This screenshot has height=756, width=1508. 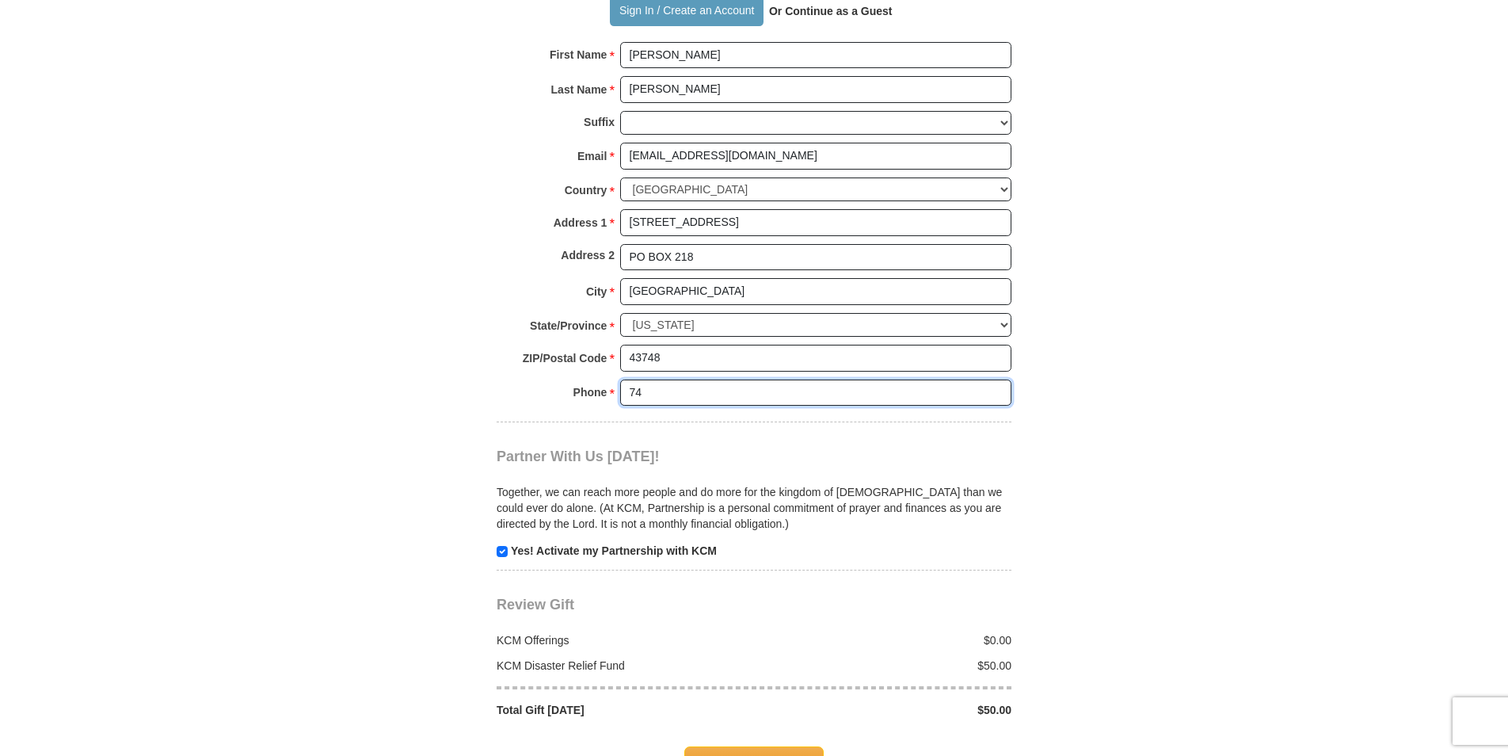 What do you see at coordinates (592, 156) in the screenshot?
I see `strong: Email` at bounding box center [592, 156].